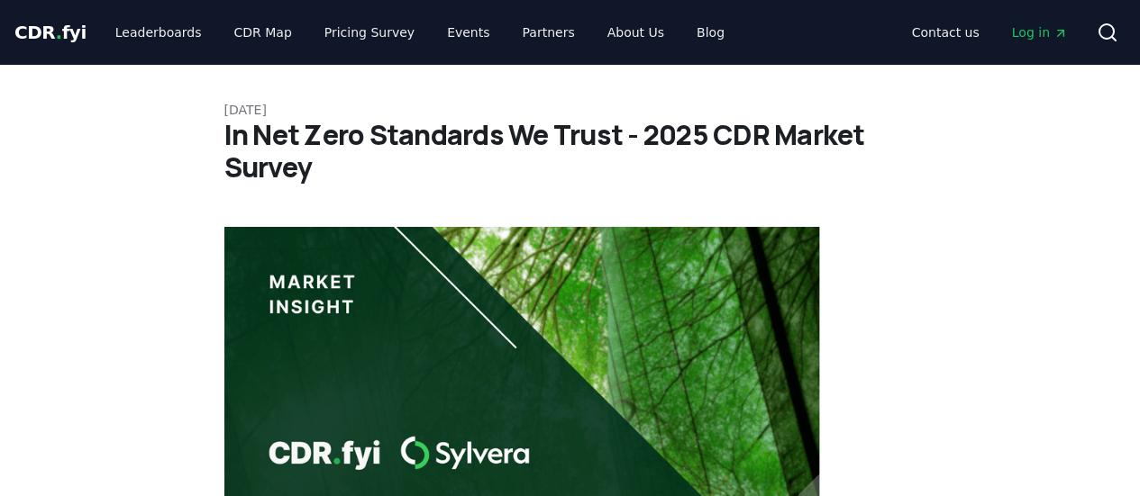 The width and height of the screenshot is (1140, 496). What do you see at coordinates (570, 151) in the screenshot?
I see `h1: In Net Zero Standards We Trust - 2025 CDR Market Survey` at bounding box center [570, 151].